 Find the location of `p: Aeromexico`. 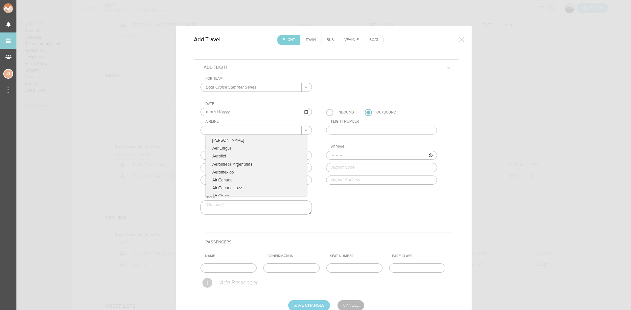

p: Aeromexico is located at coordinates (256, 172).